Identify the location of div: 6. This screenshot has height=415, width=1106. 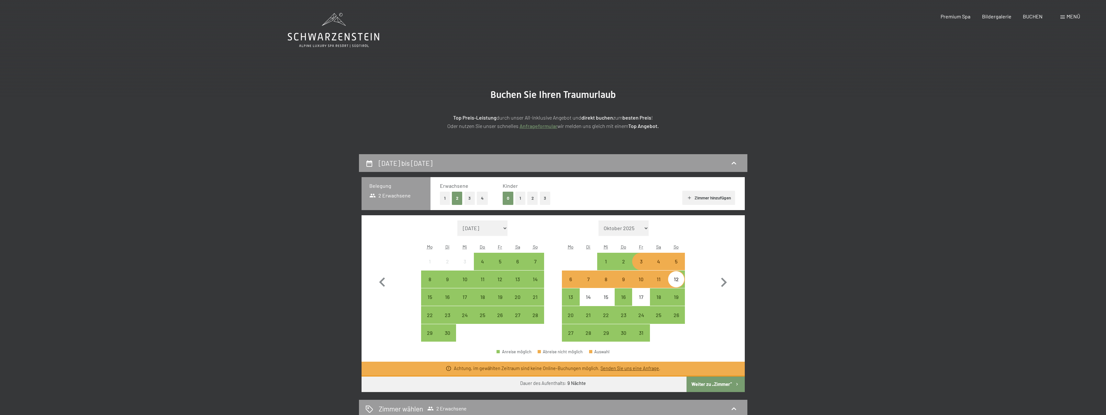
(517, 267).